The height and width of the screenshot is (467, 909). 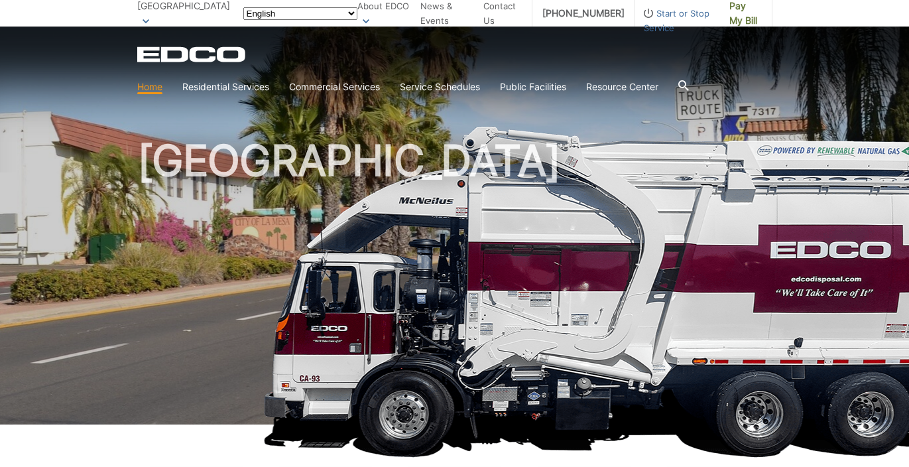 What do you see at coordinates (300, 13) in the screenshot?
I see `select: Select a language` at bounding box center [300, 13].